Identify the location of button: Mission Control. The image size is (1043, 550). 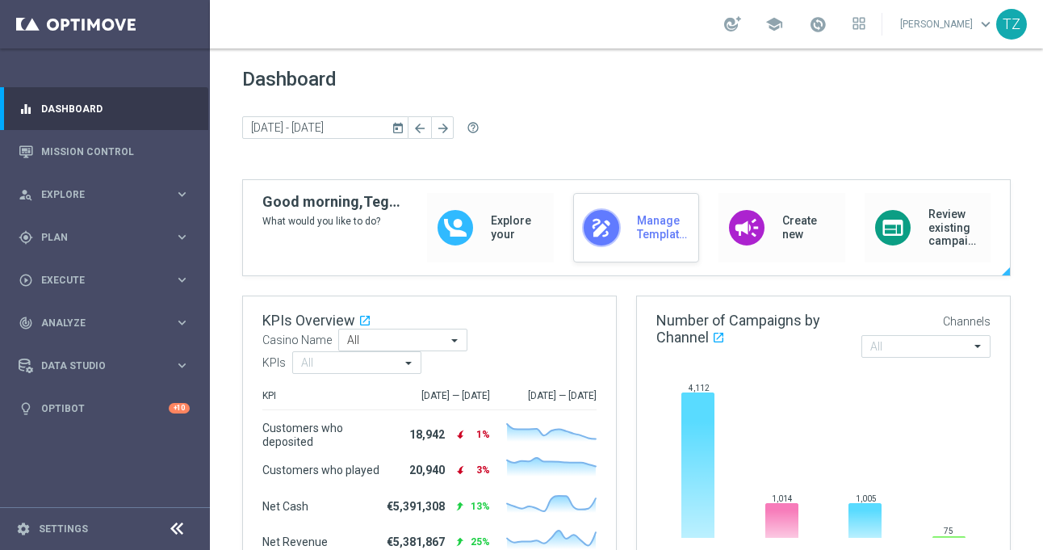
(104, 152).